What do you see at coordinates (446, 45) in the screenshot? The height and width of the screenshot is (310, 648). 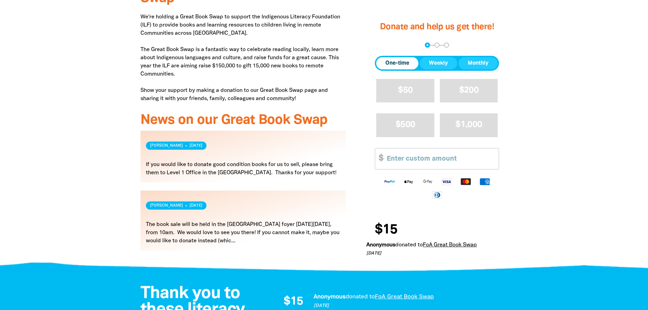 I see `button: Navigate to step 3 of 3 to enter your payment details` at bounding box center [446, 45].